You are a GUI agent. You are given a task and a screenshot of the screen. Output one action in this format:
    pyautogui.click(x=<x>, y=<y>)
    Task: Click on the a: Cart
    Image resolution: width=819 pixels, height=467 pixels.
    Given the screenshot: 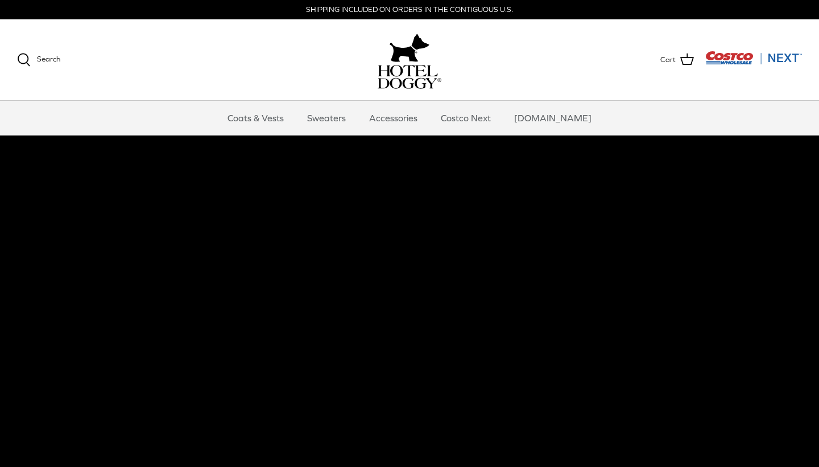 What is the action you would take?
    pyautogui.click(x=677, y=60)
    